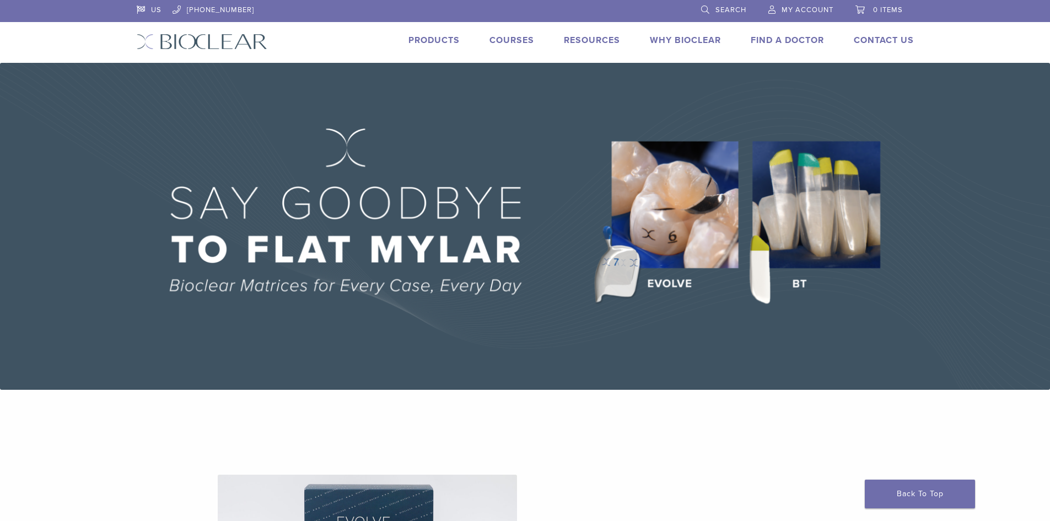 The height and width of the screenshot is (521, 1050). Describe the element at coordinates (685, 40) in the screenshot. I see `a: Why Bioclear` at that location.